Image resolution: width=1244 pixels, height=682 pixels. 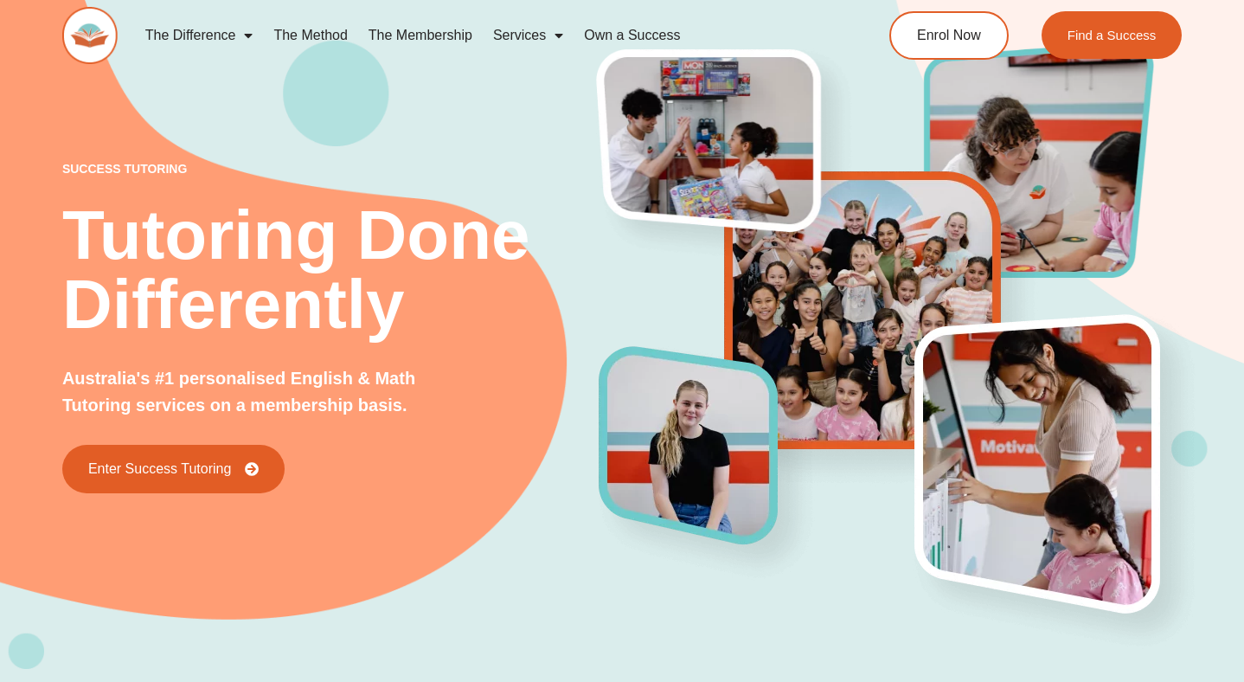 What do you see at coordinates (330, 169) in the screenshot?
I see `p: success tutoring` at bounding box center [330, 169].